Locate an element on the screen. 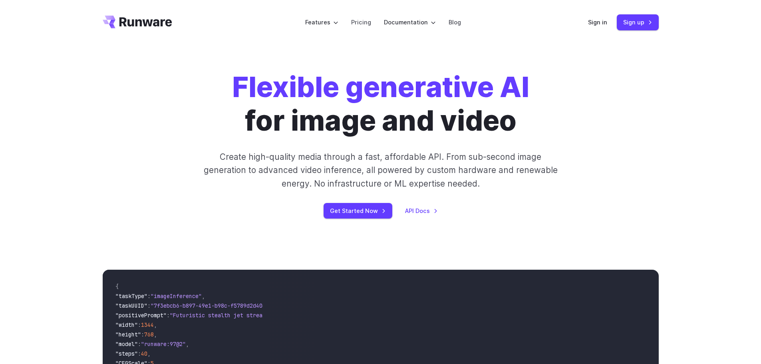  a: Get Started Now is located at coordinates (358, 210).